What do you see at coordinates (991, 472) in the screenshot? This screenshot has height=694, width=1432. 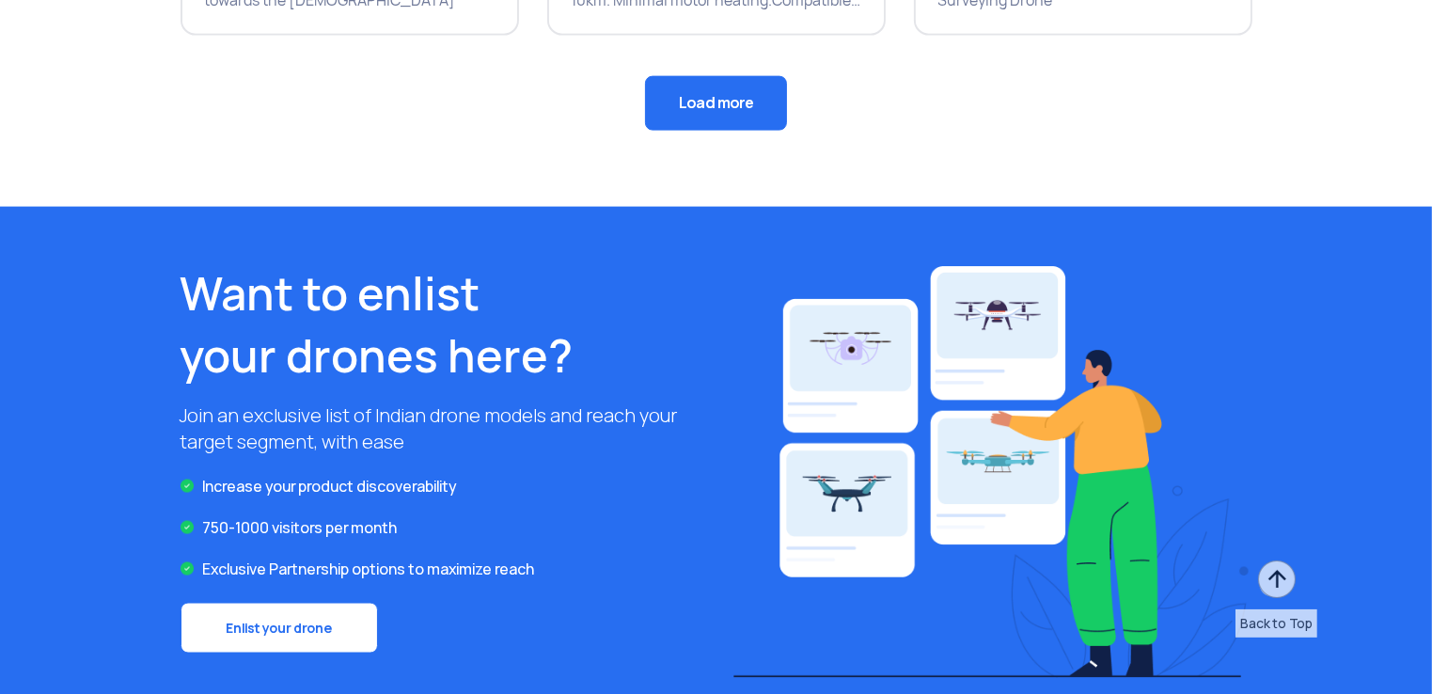 I see `img: img_enlist_your_drone.png` at bounding box center [991, 472].